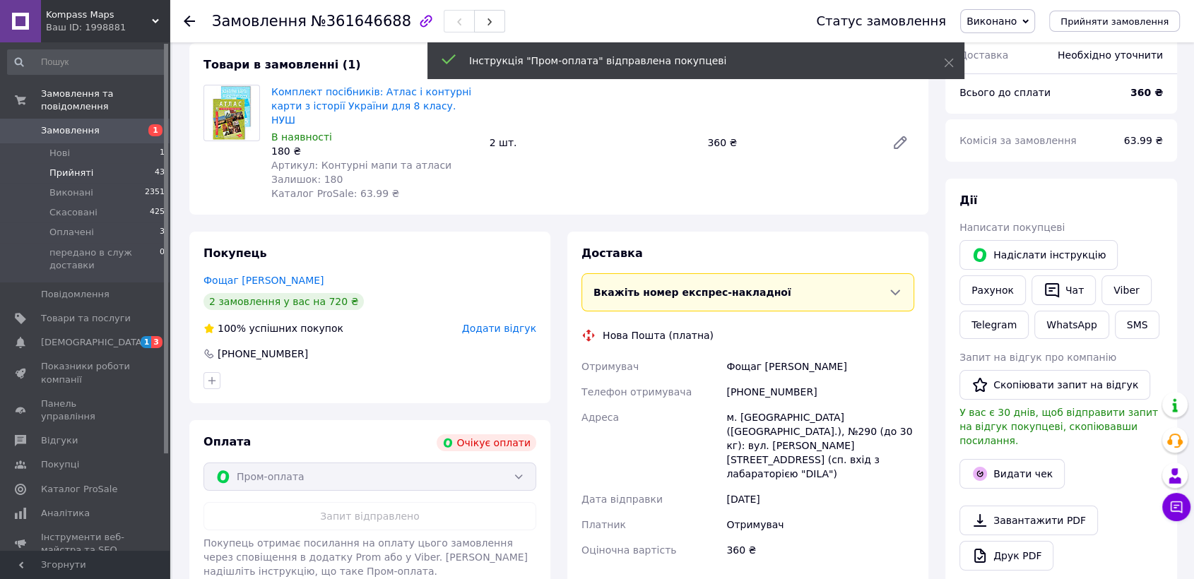 The width and height of the screenshot is (1194, 579). I want to click on span: Комісія за замовлення, so click(1018, 141).